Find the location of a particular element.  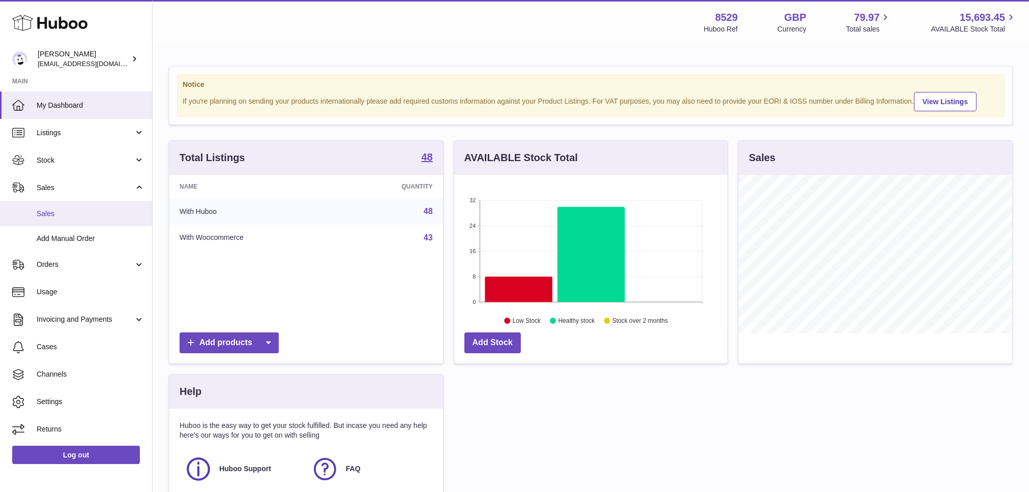

span: AVAILABLE Stock Total is located at coordinates (973, 29).